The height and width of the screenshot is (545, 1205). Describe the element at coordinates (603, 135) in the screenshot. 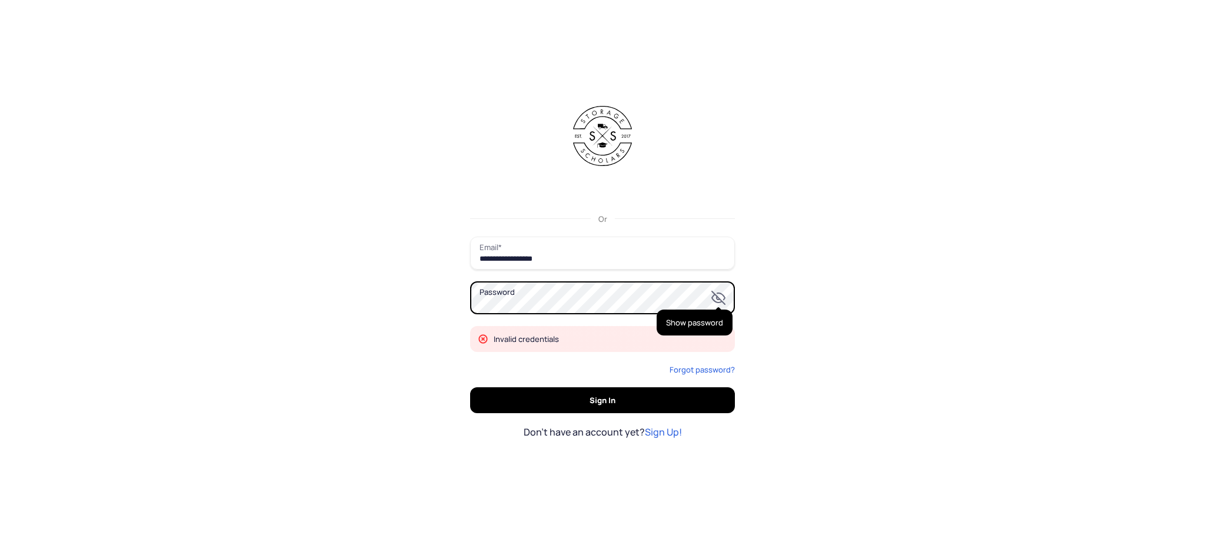

I see `img: Storage Scholars Logo Black` at that location.